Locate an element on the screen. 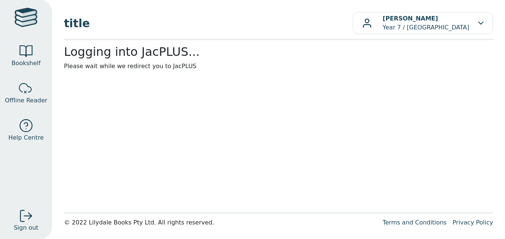  span: Bookshelf is located at coordinates (26, 63).